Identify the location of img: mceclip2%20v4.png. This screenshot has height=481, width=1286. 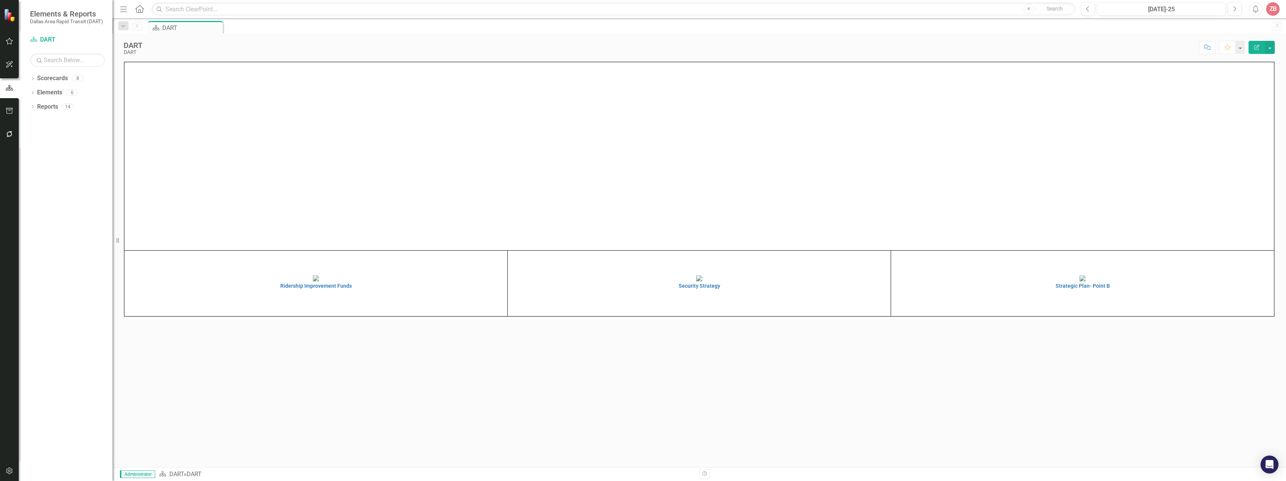
(699, 278).